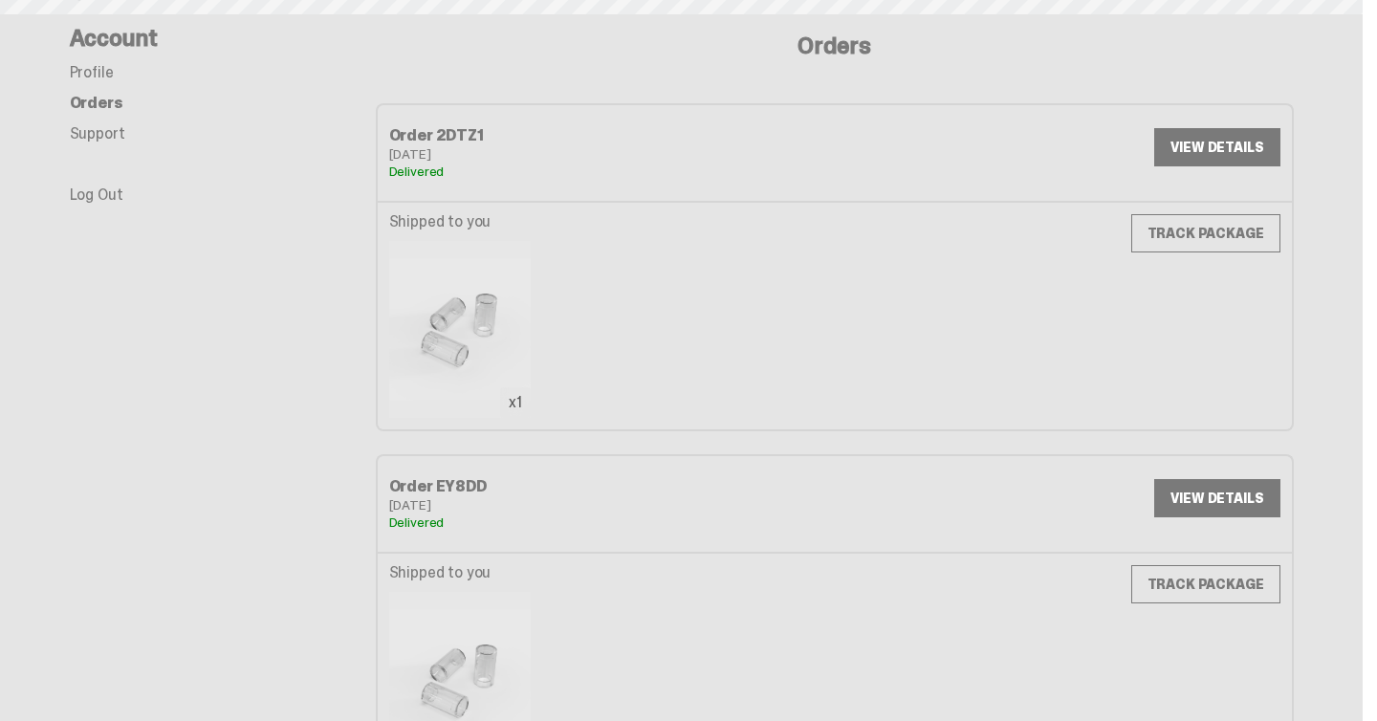 The image size is (1377, 721). What do you see at coordinates (98, 133) in the screenshot?
I see `a: Support` at bounding box center [98, 133].